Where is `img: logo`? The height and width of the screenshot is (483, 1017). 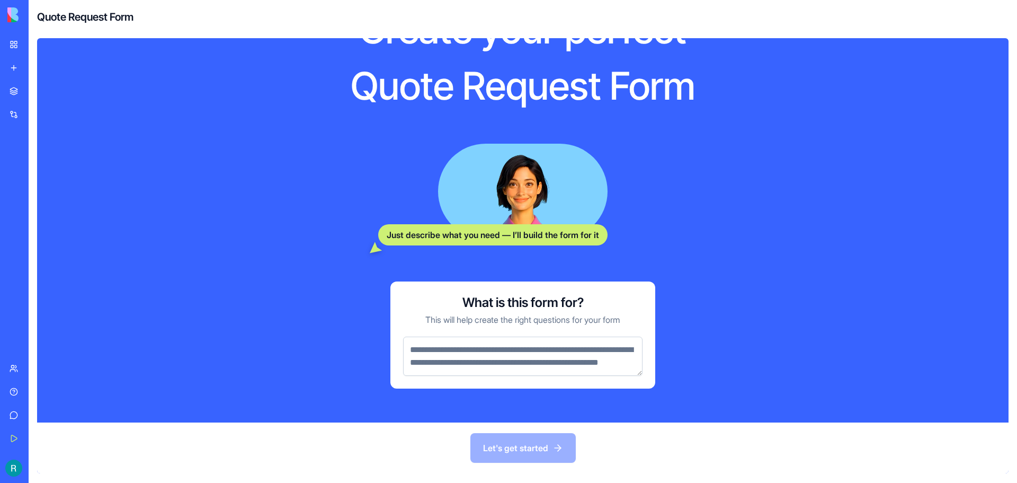 img: logo is located at coordinates (40, 15).